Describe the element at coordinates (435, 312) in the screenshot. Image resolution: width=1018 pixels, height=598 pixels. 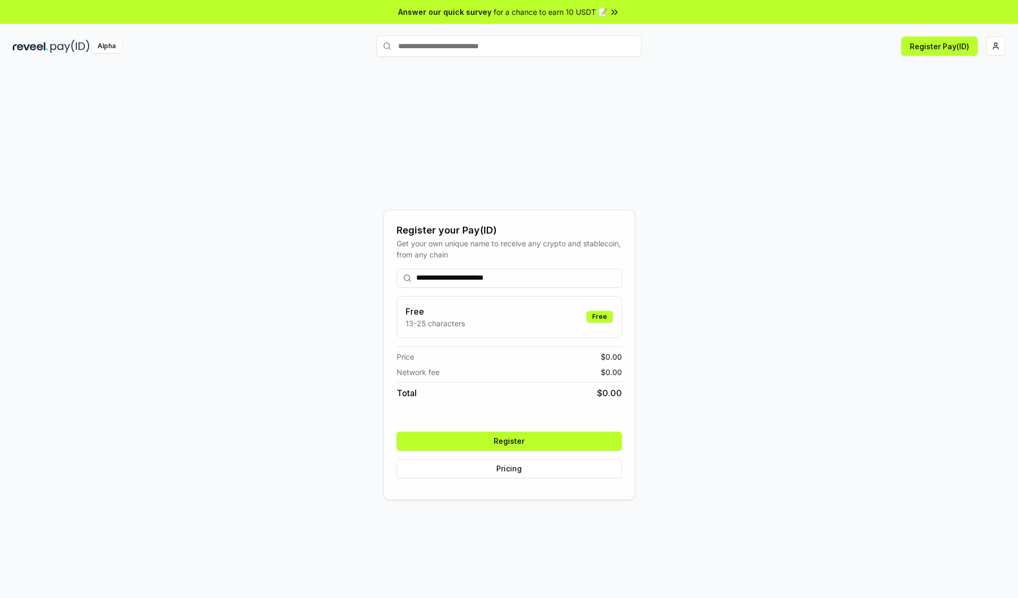
I see `h3: Free` at that location.